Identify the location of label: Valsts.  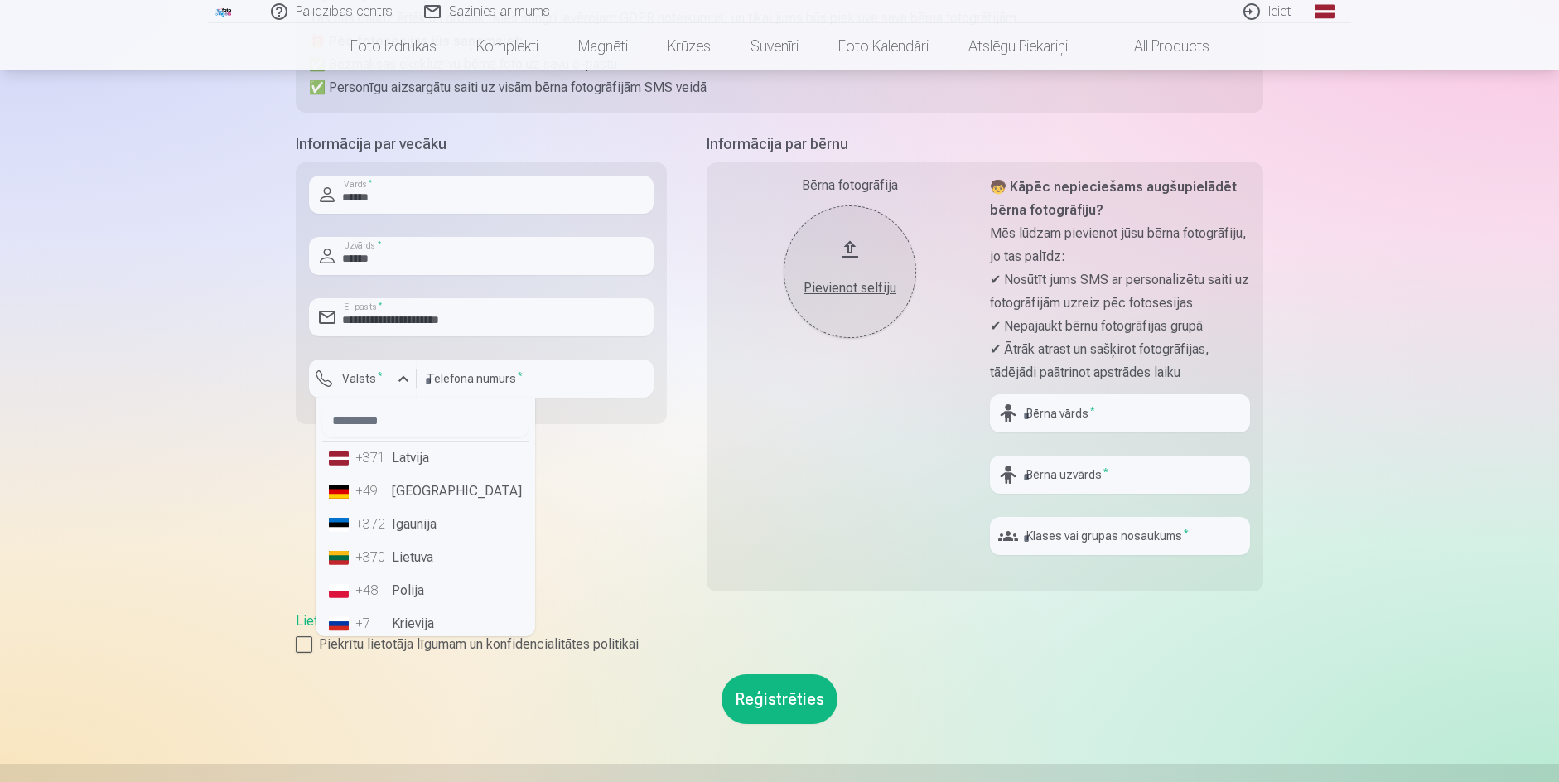
(362, 379).